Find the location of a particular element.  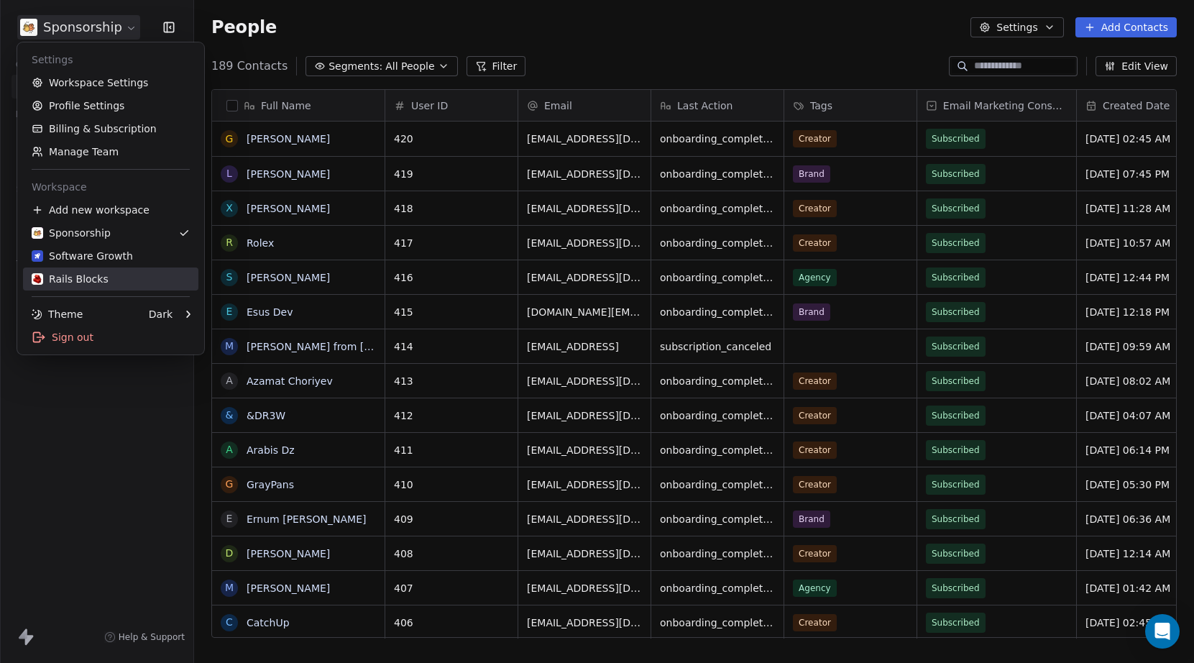

div: Workspace is located at coordinates (111, 187).